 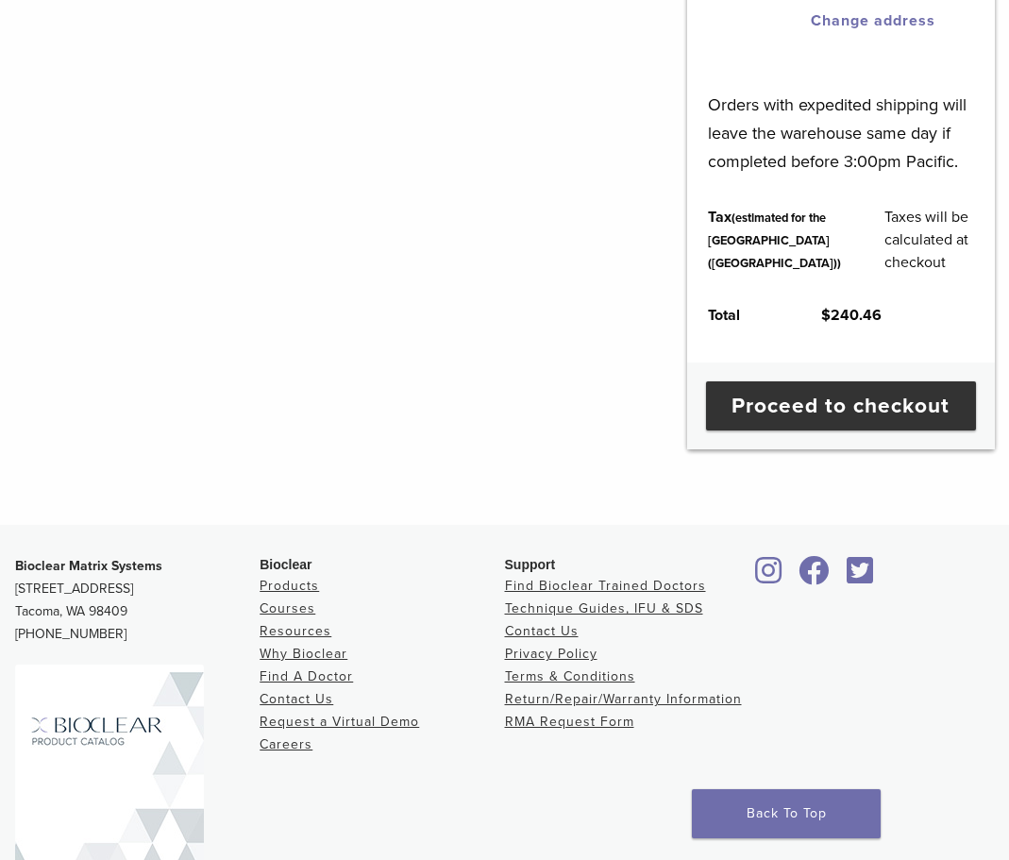 I want to click on td: Taxes will be calculated at checkout, so click(x=932, y=240).